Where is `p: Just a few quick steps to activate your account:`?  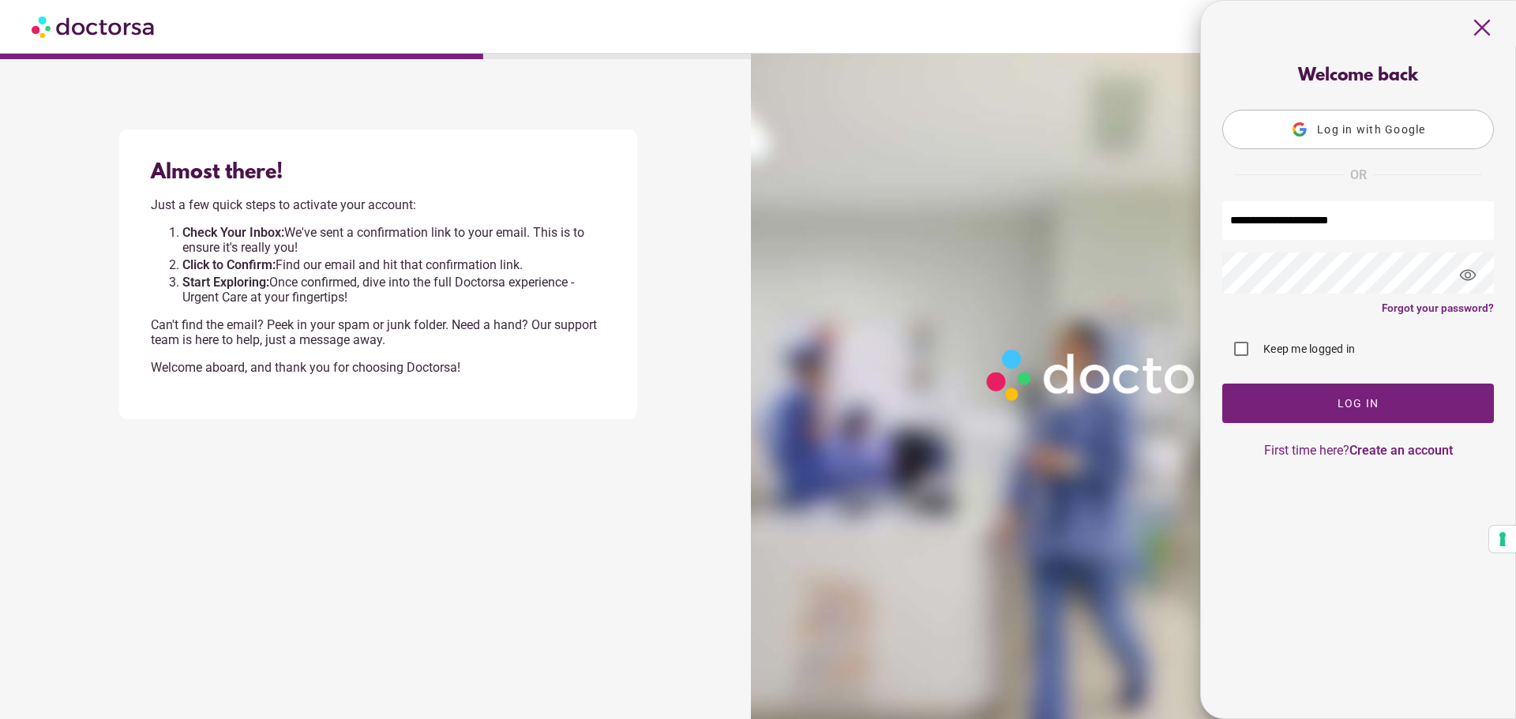 p: Just a few quick steps to activate your account: is located at coordinates (378, 204).